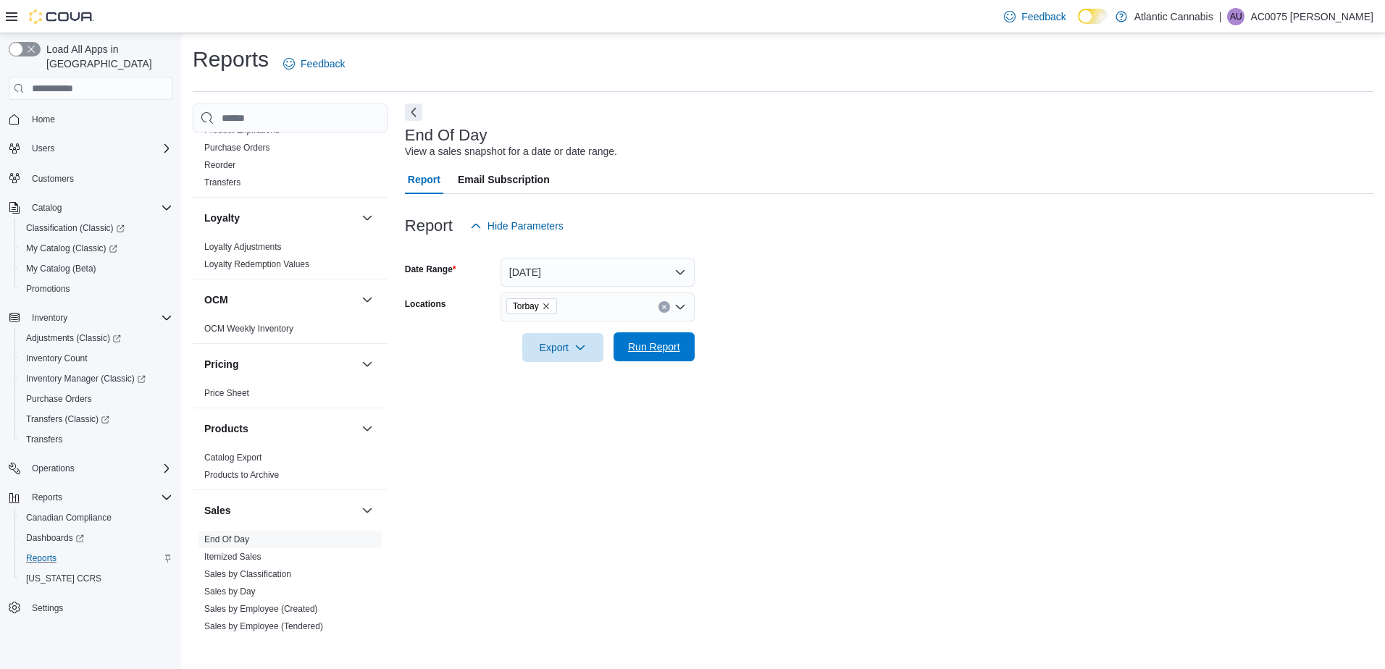  Describe the element at coordinates (67, 419) in the screenshot. I see `a: Transfers (Classic)` at that location.